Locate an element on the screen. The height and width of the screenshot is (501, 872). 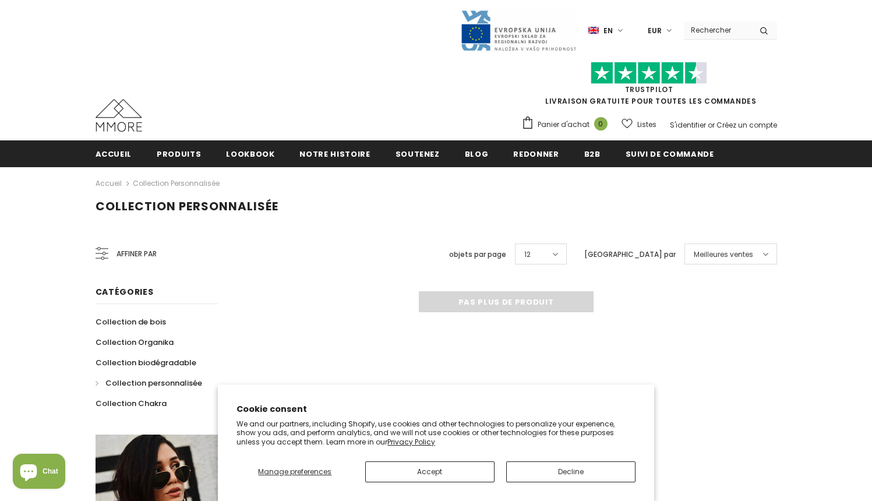
a: Collection Chakra is located at coordinates (131, 403).